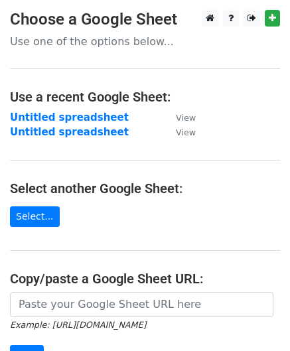 The height and width of the screenshot is (351, 290). What do you see at coordinates (145, 279) in the screenshot?
I see `h4: Copy/paste a Google Sheet URL:` at bounding box center [145, 279].